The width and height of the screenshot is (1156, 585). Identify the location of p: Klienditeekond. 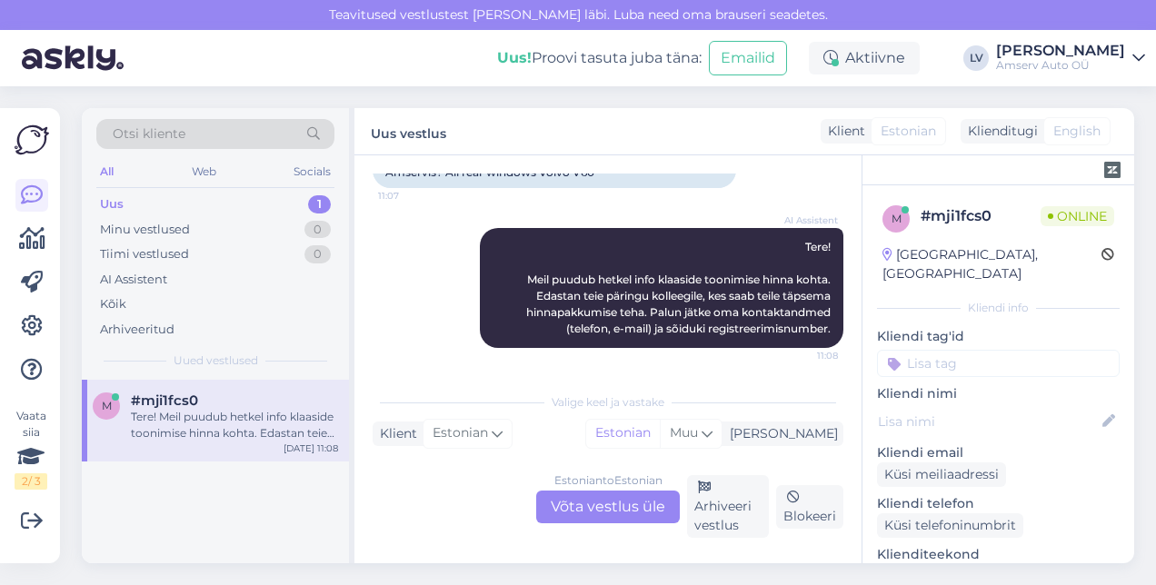
(998, 555).